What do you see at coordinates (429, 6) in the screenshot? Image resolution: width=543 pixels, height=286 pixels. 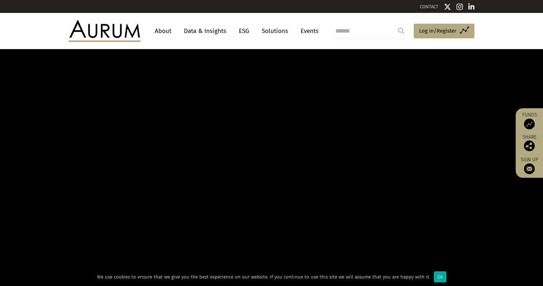 I see `a: CONTACT` at bounding box center [429, 6].